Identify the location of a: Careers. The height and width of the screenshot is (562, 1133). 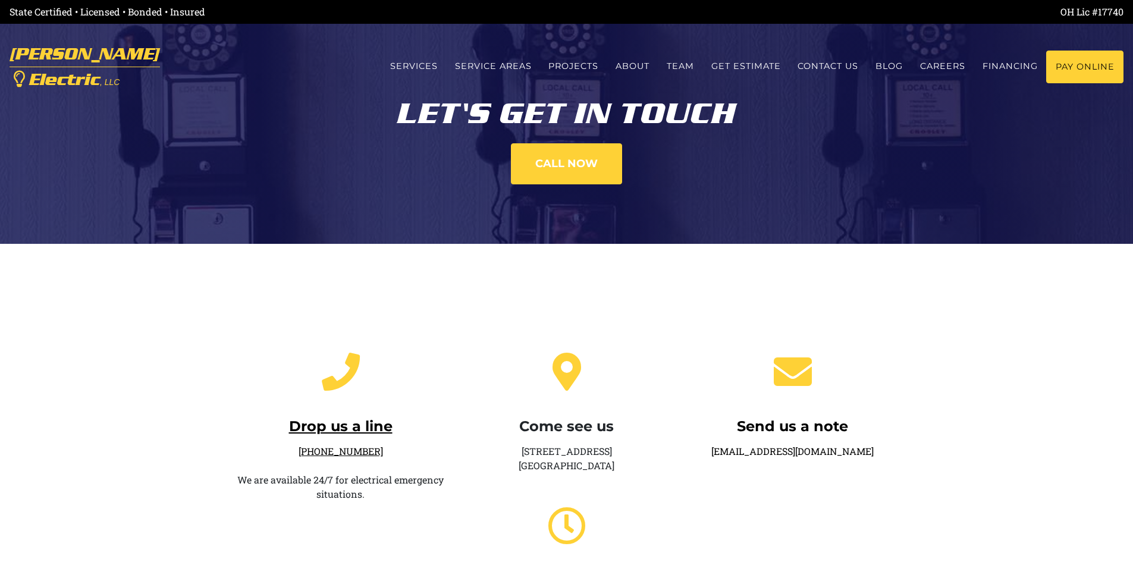
(943, 66).